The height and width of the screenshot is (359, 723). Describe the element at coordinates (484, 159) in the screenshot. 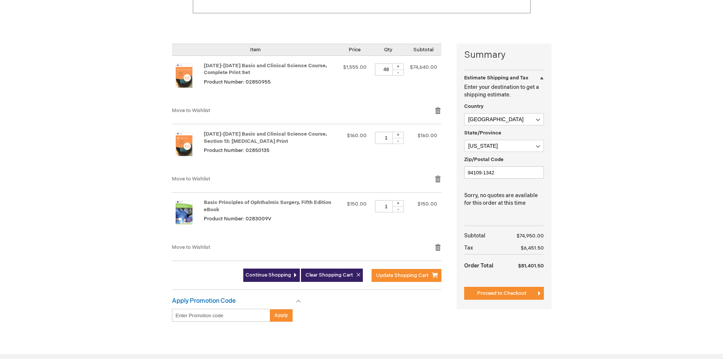

I see `span: Zip/Postal Code` at that location.